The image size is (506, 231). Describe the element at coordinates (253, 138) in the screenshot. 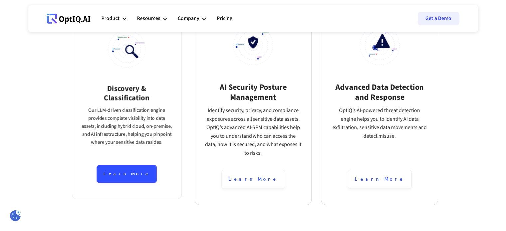

I see `p: Identify security, privacy, and compliance exposures across all sensitive data assets. OptIQ’s ad...` at that location.